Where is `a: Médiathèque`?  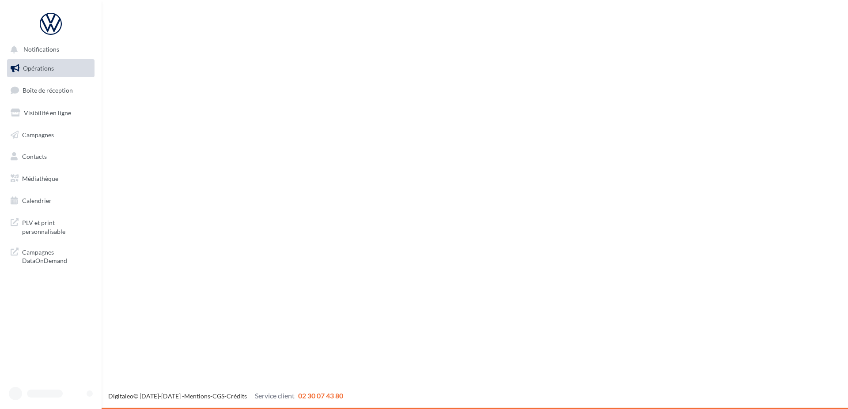
a: Médiathèque is located at coordinates (51, 179).